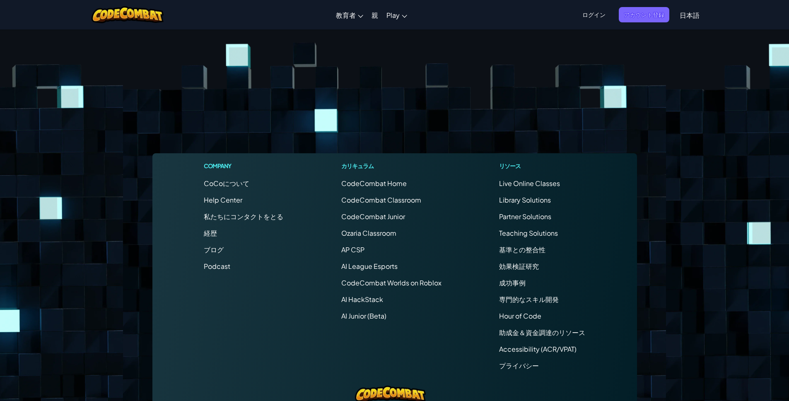  Describe the element at coordinates (644, 14) in the screenshot. I see `span: アカウント登録` at that location.